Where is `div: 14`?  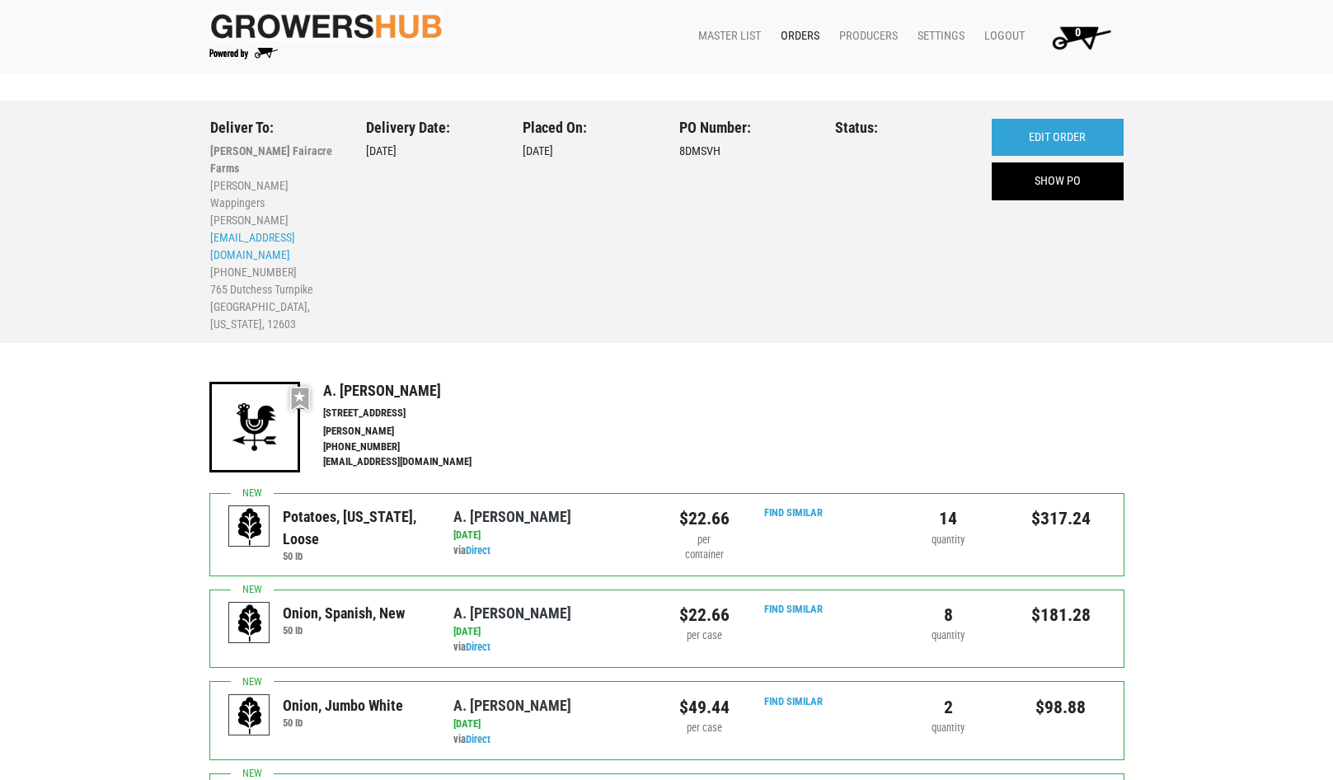 div: 14 is located at coordinates (948, 518).